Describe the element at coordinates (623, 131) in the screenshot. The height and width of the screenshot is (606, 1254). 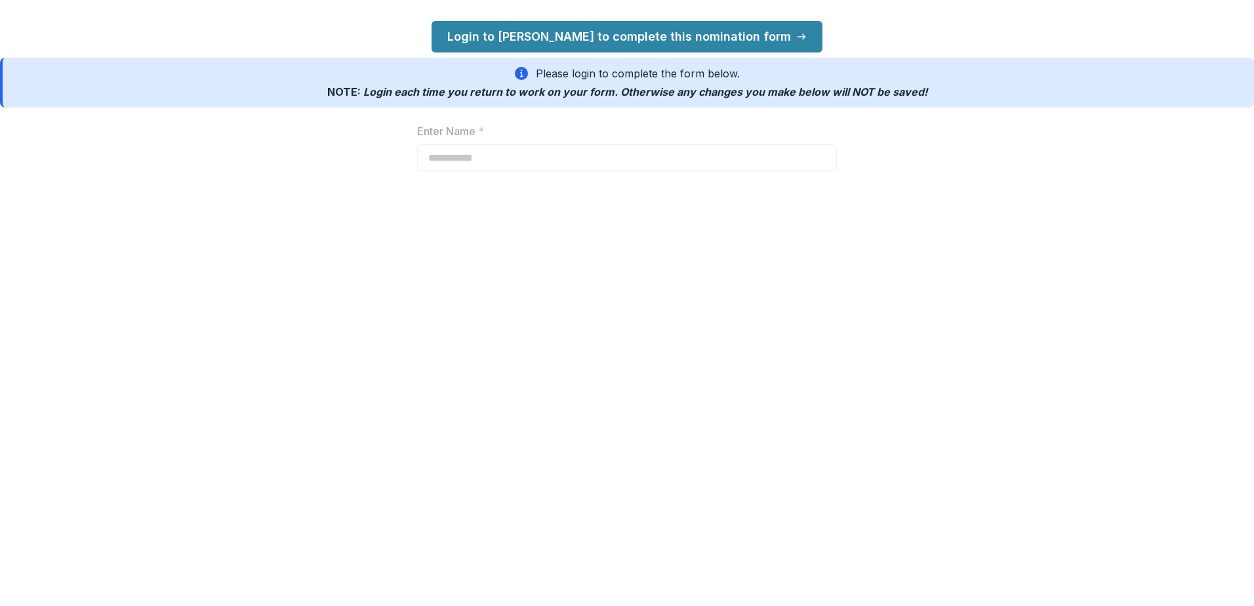
I see `label: Enter Name` at that location.